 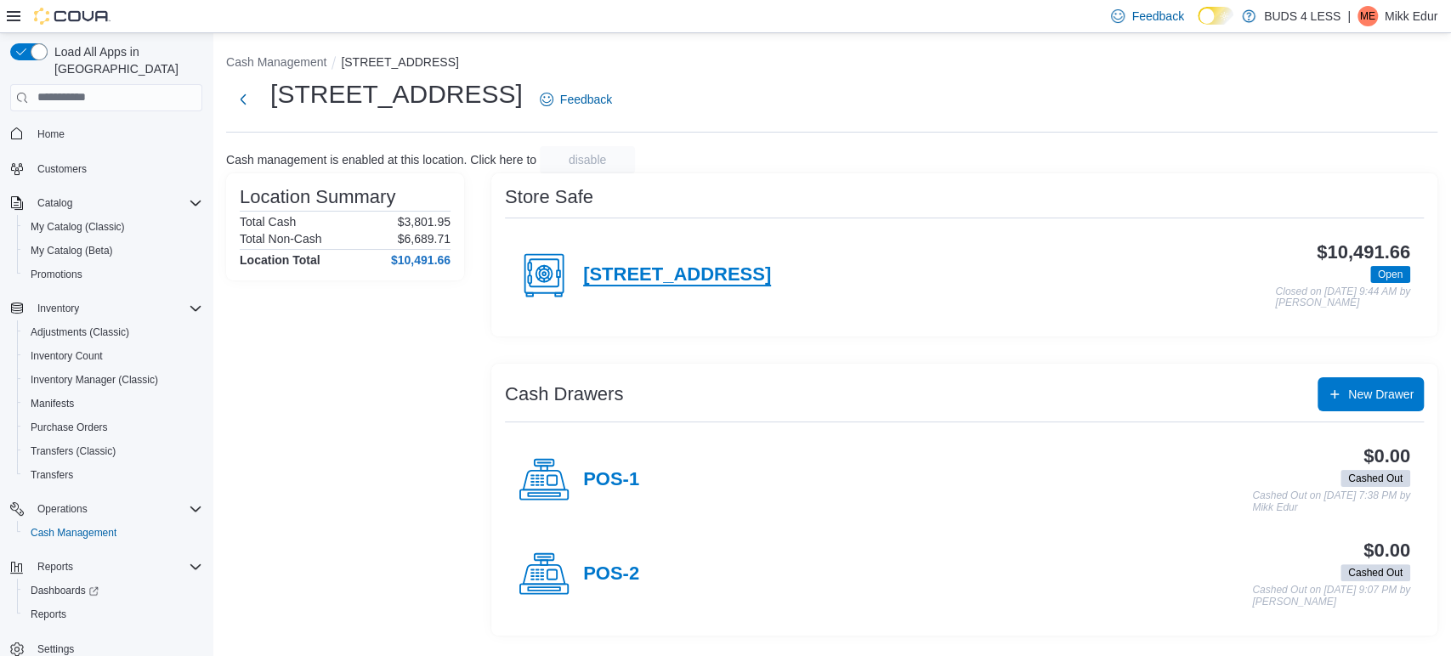 I want to click on a: Promotions, so click(x=56, y=275).